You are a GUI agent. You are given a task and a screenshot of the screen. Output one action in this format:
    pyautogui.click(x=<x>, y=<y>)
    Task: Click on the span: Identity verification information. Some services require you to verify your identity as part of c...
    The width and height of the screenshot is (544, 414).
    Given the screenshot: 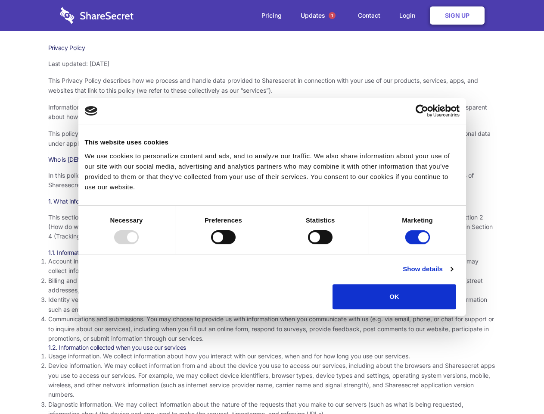 What is the action you would take?
    pyautogui.click(x=268, y=304)
    